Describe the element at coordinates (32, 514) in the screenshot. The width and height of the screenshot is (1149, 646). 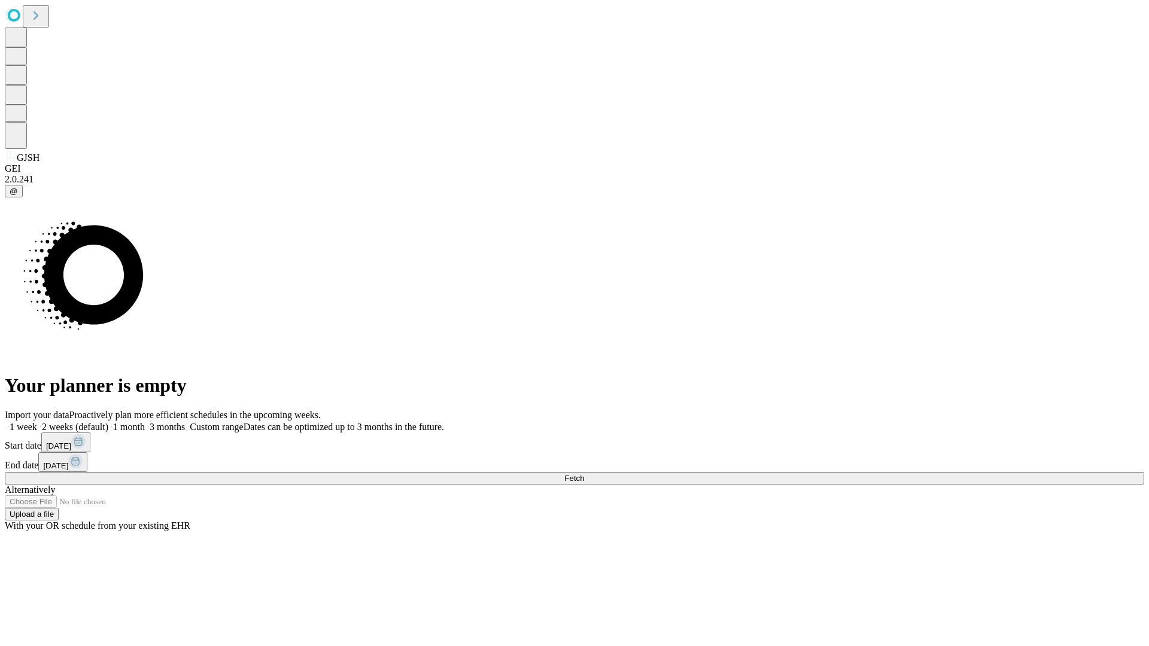
I see `button: Upload a file` at that location.